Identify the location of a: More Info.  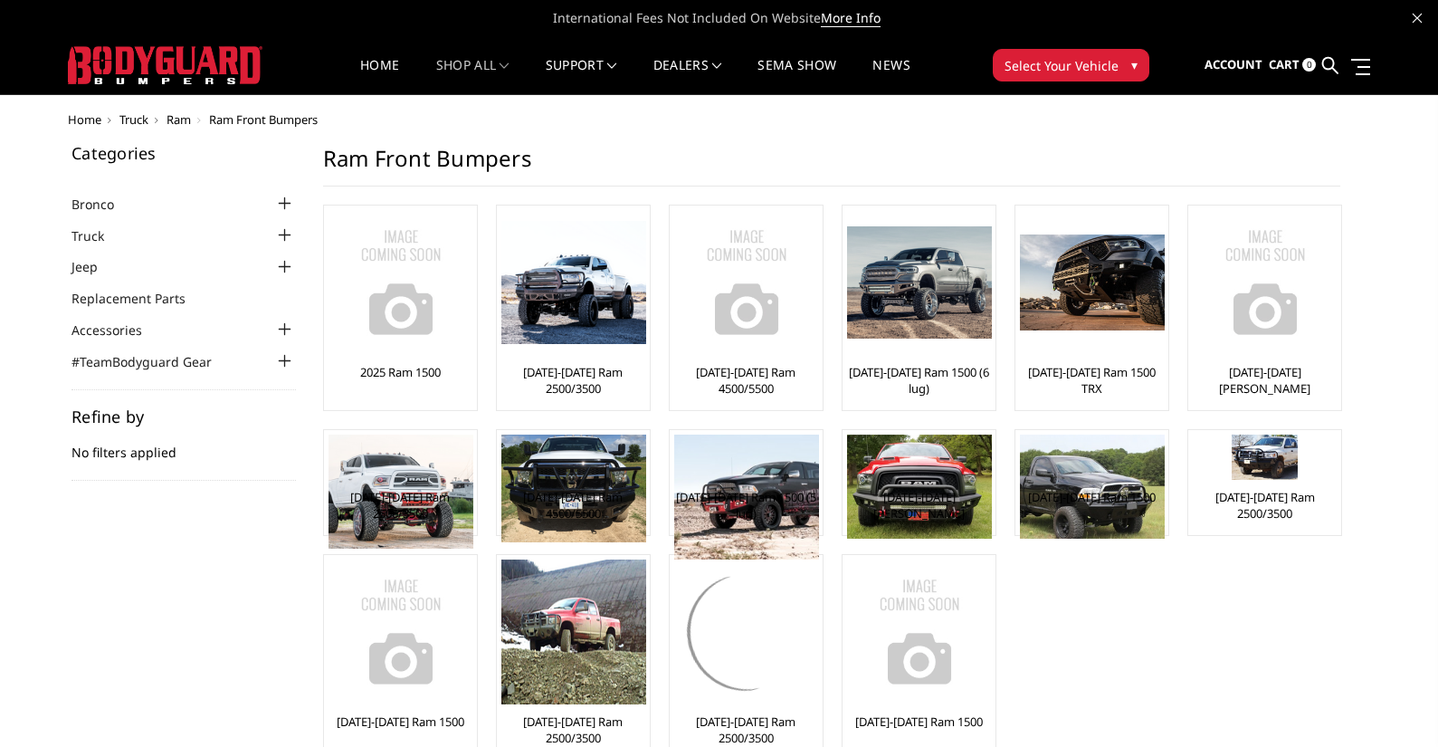
(851, 18).